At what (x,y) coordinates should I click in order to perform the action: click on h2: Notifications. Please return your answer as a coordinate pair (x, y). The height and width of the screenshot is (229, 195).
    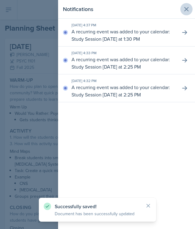
    Looking at the image, I should click on (78, 9).